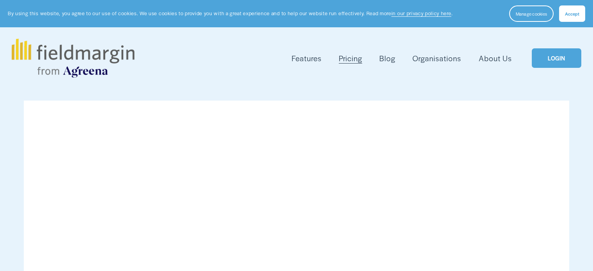 This screenshot has height=271, width=593. What do you see at coordinates (556, 58) in the screenshot?
I see `a: LOGIN` at bounding box center [556, 58].